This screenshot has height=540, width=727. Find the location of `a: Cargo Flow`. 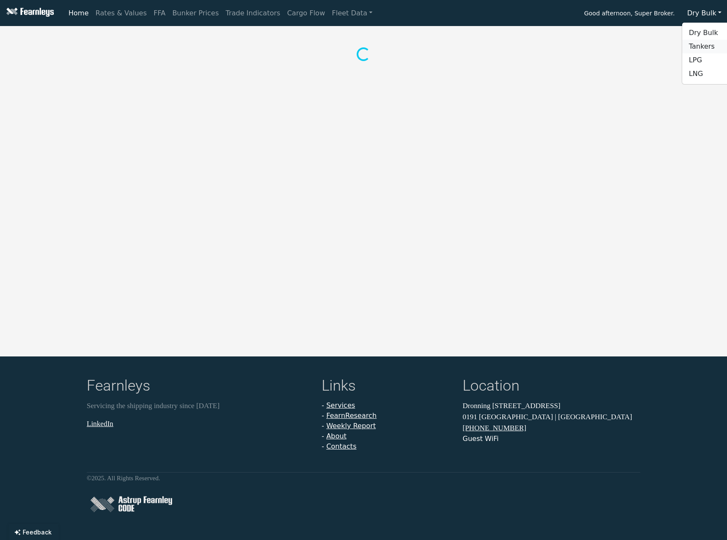

a: Cargo Flow is located at coordinates (306, 13).